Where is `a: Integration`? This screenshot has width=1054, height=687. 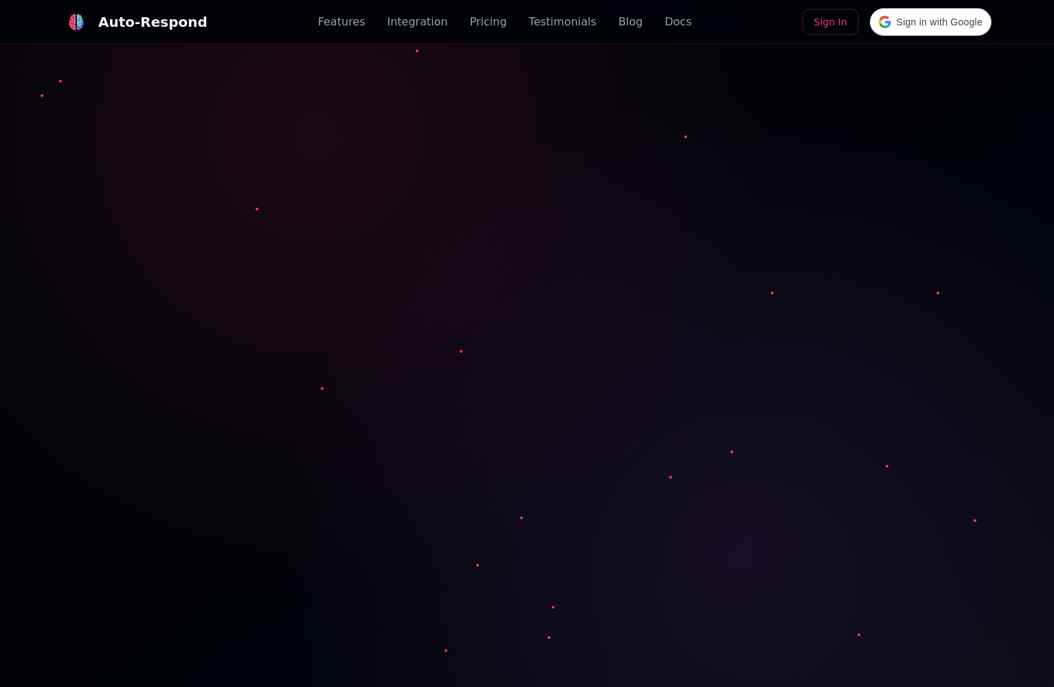 a: Integration is located at coordinates (417, 22).